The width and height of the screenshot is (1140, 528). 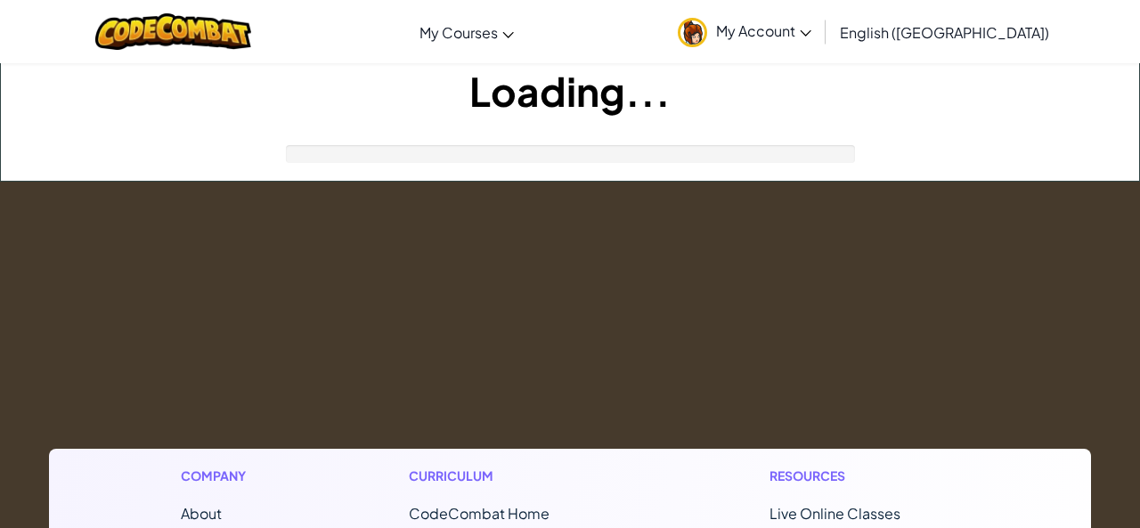 I want to click on h1: Resources, so click(x=864, y=475).